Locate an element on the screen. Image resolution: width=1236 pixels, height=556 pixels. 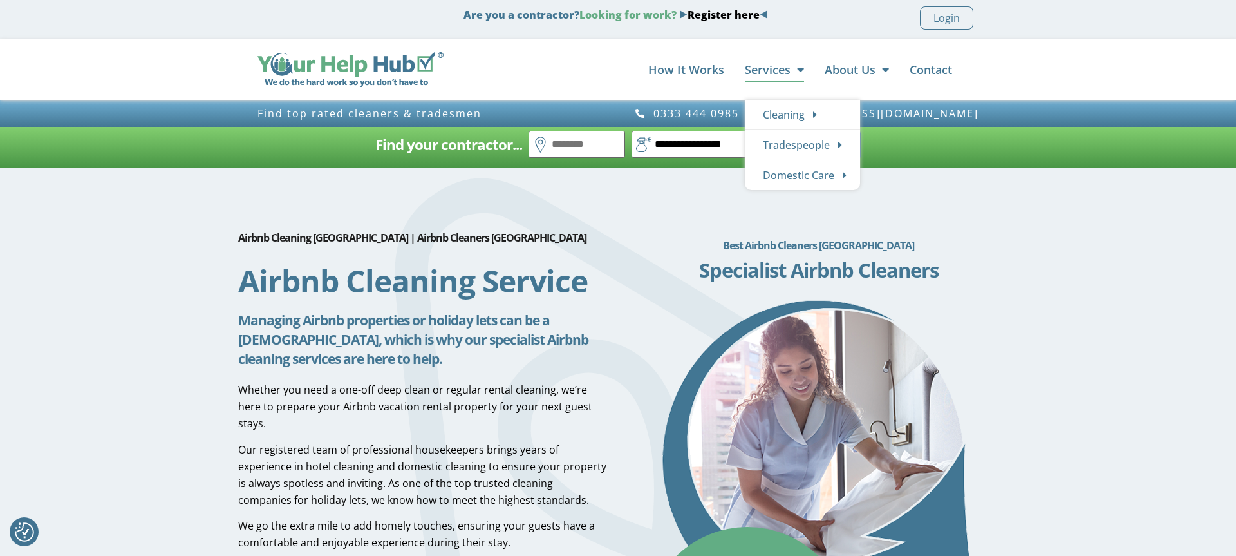
a: Login is located at coordinates (946, 18).